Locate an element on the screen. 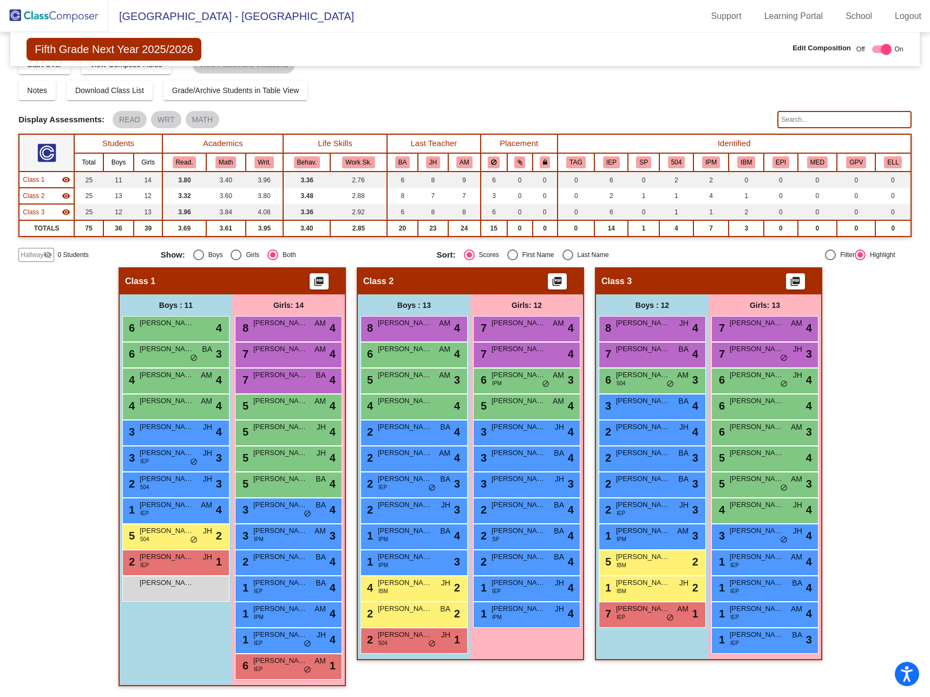  div: Highlight is located at coordinates (880, 255).